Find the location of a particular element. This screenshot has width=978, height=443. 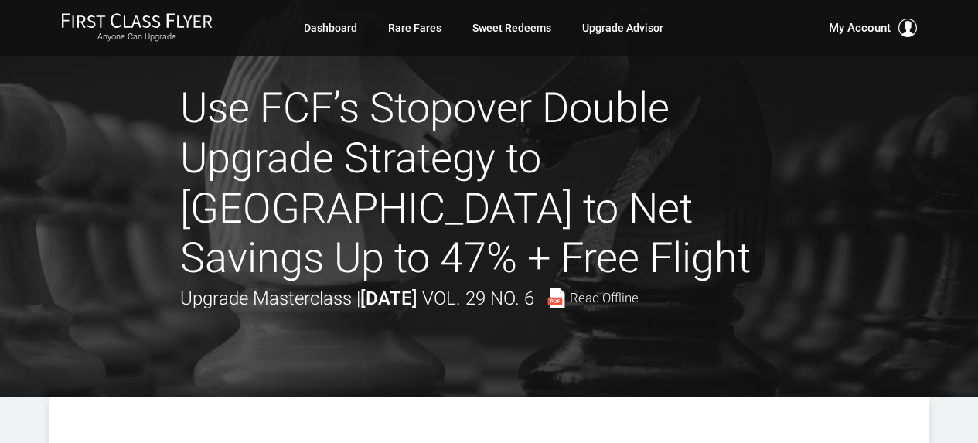

a: Rare Fares is located at coordinates (414, 28).